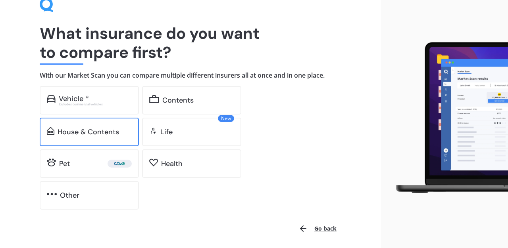  What do you see at coordinates (226, 119) in the screenshot?
I see `span: New` at bounding box center [226, 119].